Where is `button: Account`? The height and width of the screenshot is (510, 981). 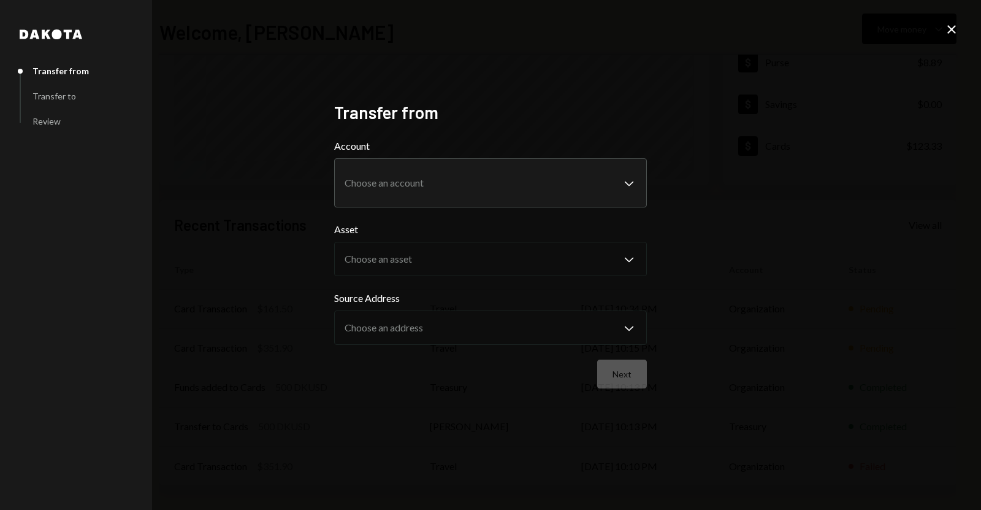
button: Account is located at coordinates (491, 183).